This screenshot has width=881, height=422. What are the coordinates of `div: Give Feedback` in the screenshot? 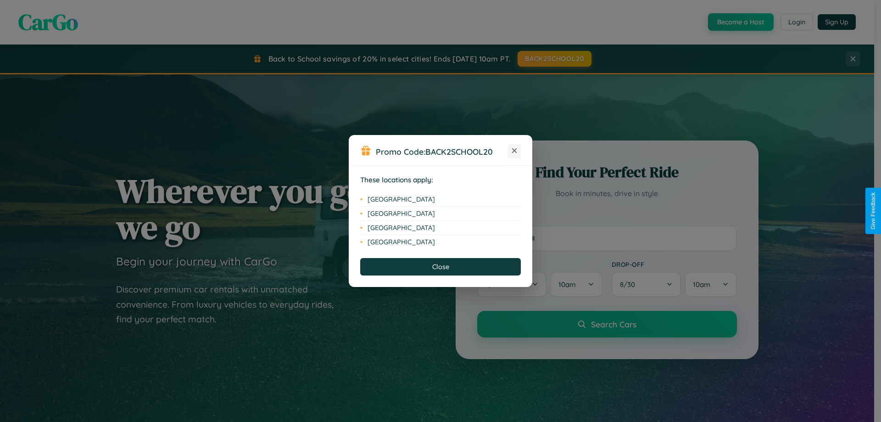 It's located at (873, 211).